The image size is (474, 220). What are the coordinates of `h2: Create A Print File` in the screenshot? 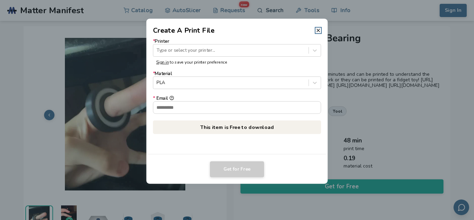 It's located at (184, 30).